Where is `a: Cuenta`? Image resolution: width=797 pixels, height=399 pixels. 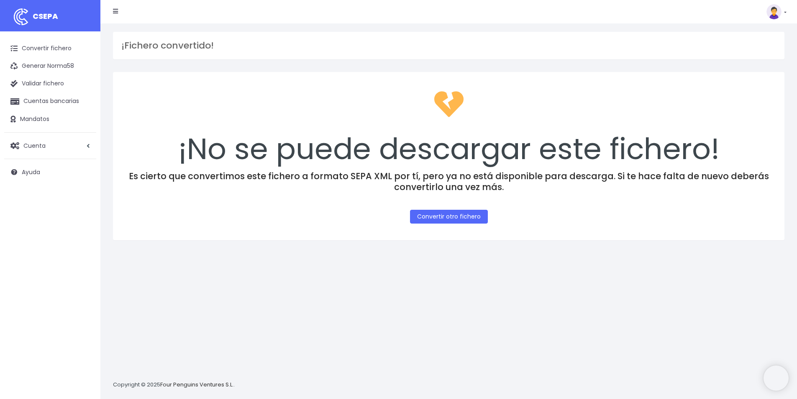
a: Cuenta is located at coordinates (50, 146).